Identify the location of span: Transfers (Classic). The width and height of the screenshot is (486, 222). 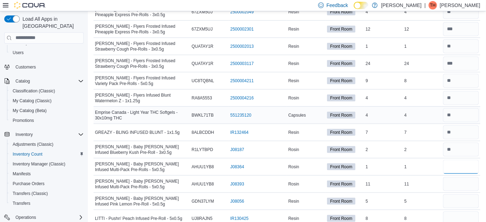
(47, 194).